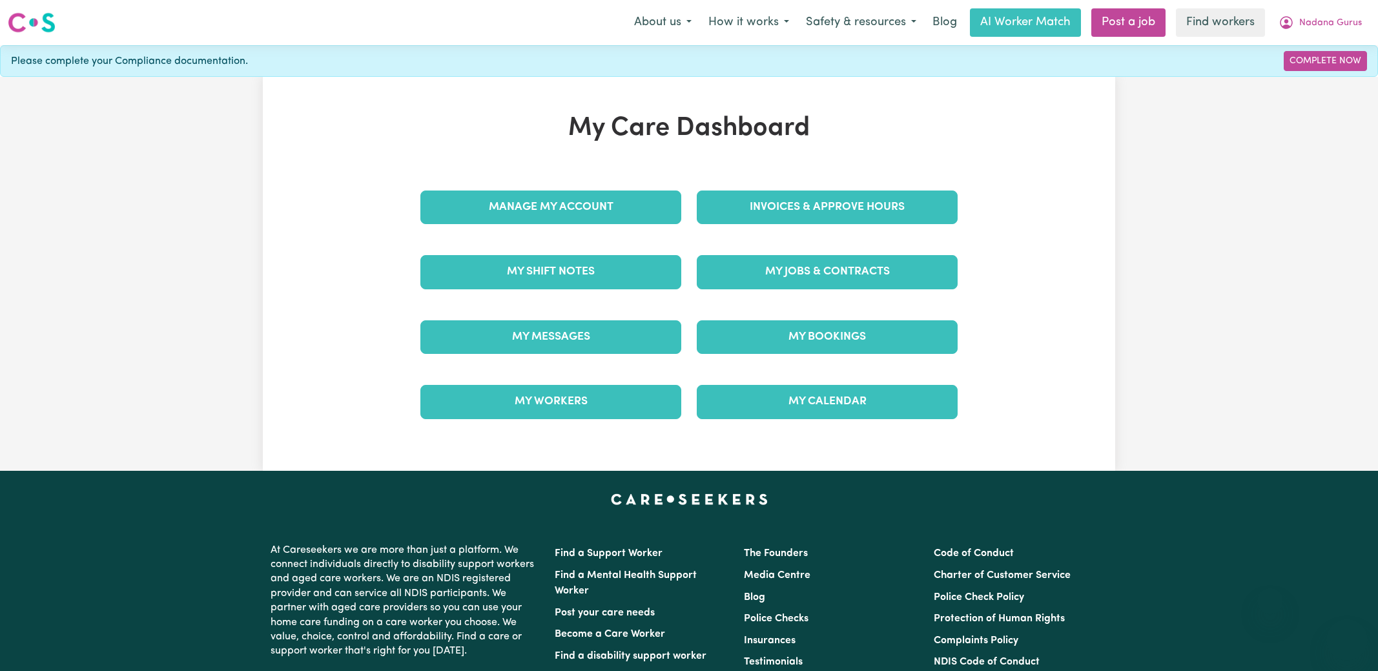  Describe the element at coordinates (689, 129) in the screenshot. I see `h1: My Care Dashboard` at that location.